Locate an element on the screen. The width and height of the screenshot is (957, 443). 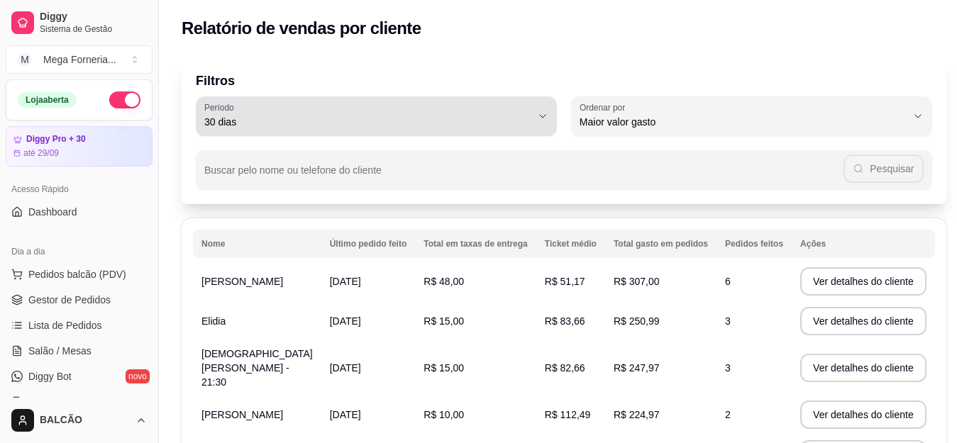
span: Maior valor gasto is located at coordinates (743, 122).